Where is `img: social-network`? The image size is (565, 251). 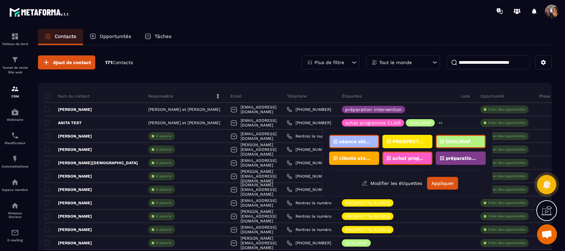 img: social-network is located at coordinates (15, 205).